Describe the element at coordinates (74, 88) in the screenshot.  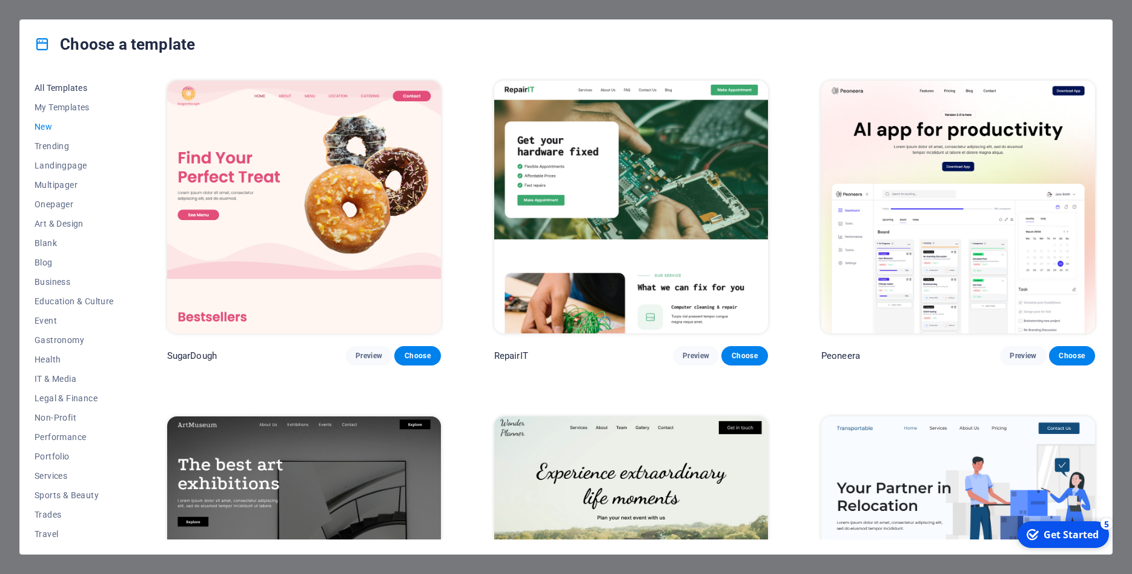
I see `button: All Templates` at that location.